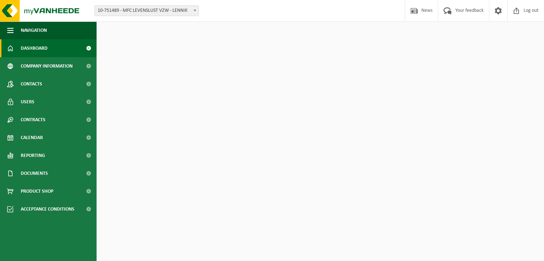 This screenshot has width=544, height=261. What do you see at coordinates (31, 84) in the screenshot?
I see `span: Contacts` at bounding box center [31, 84].